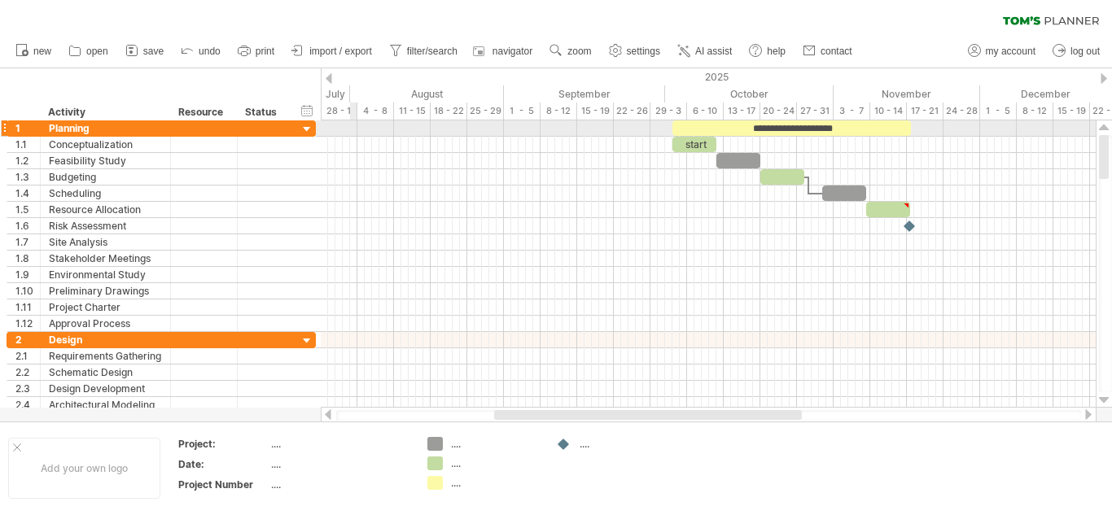 This screenshot has width=1112, height=515. What do you see at coordinates (28, 144) in the screenshot?
I see `div: 1.1` at bounding box center [28, 144].